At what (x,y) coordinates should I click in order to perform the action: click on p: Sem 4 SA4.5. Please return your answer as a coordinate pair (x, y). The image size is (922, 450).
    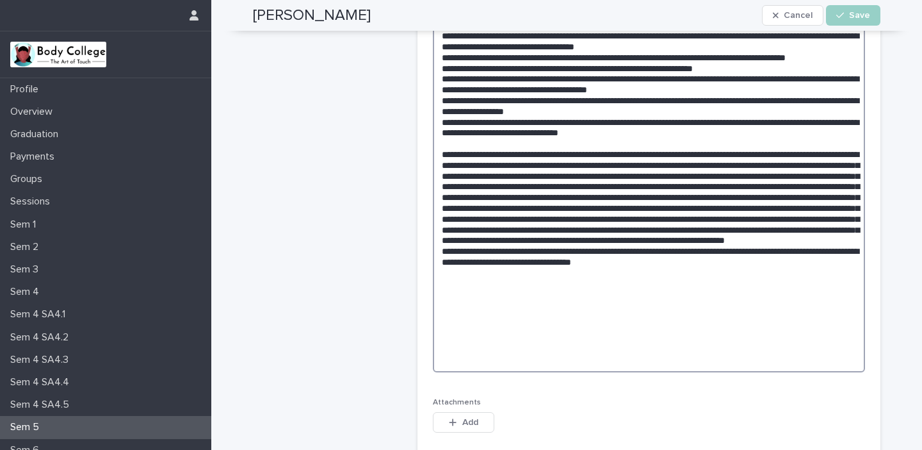
    Looking at the image, I should click on (42, 404).